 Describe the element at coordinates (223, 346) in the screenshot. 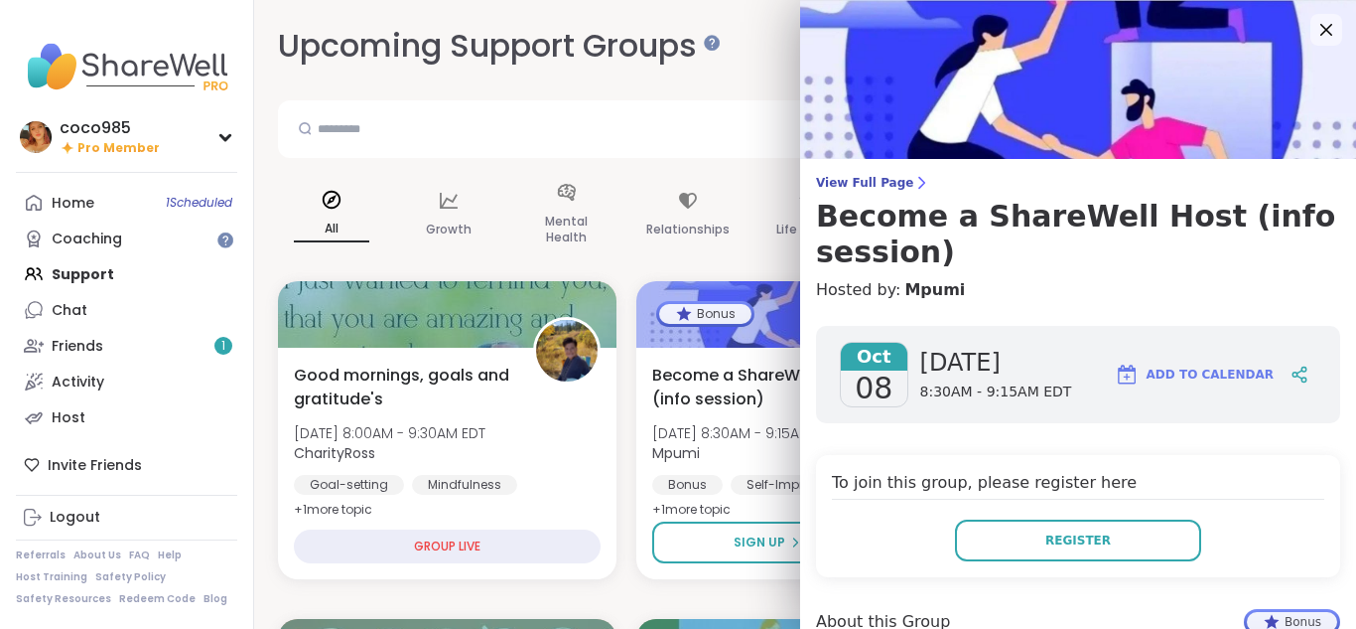

I see `span: 1` at that location.